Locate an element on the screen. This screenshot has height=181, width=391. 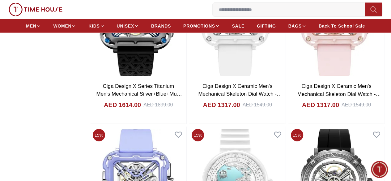
span: KIDS is located at coordinates (94, 26).